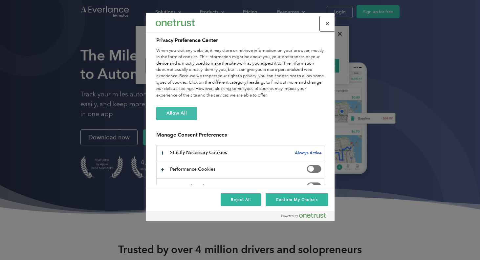 Image resolution: width=480 pixels, height=260 pixels. Describe the element at coordinates (175, 23) in the screenshot. I see `img: Everlance` at that location.